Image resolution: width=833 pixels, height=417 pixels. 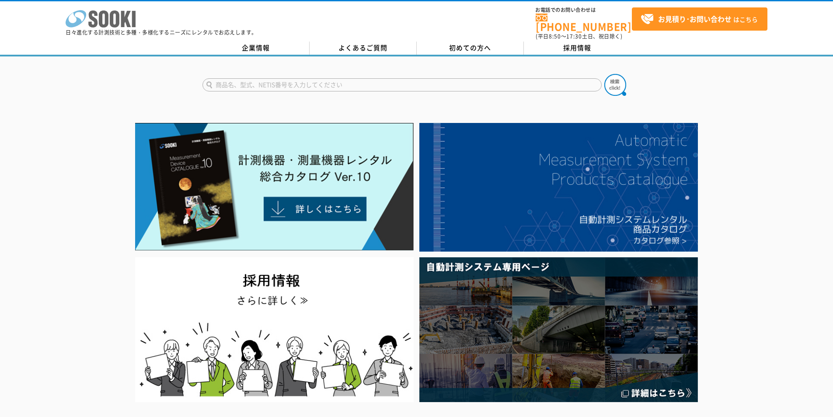 I want to click on p: 日々進化する計測技術と多種・多様化するニーズにレンタルでお応えします。, so click(x=161, y=32).